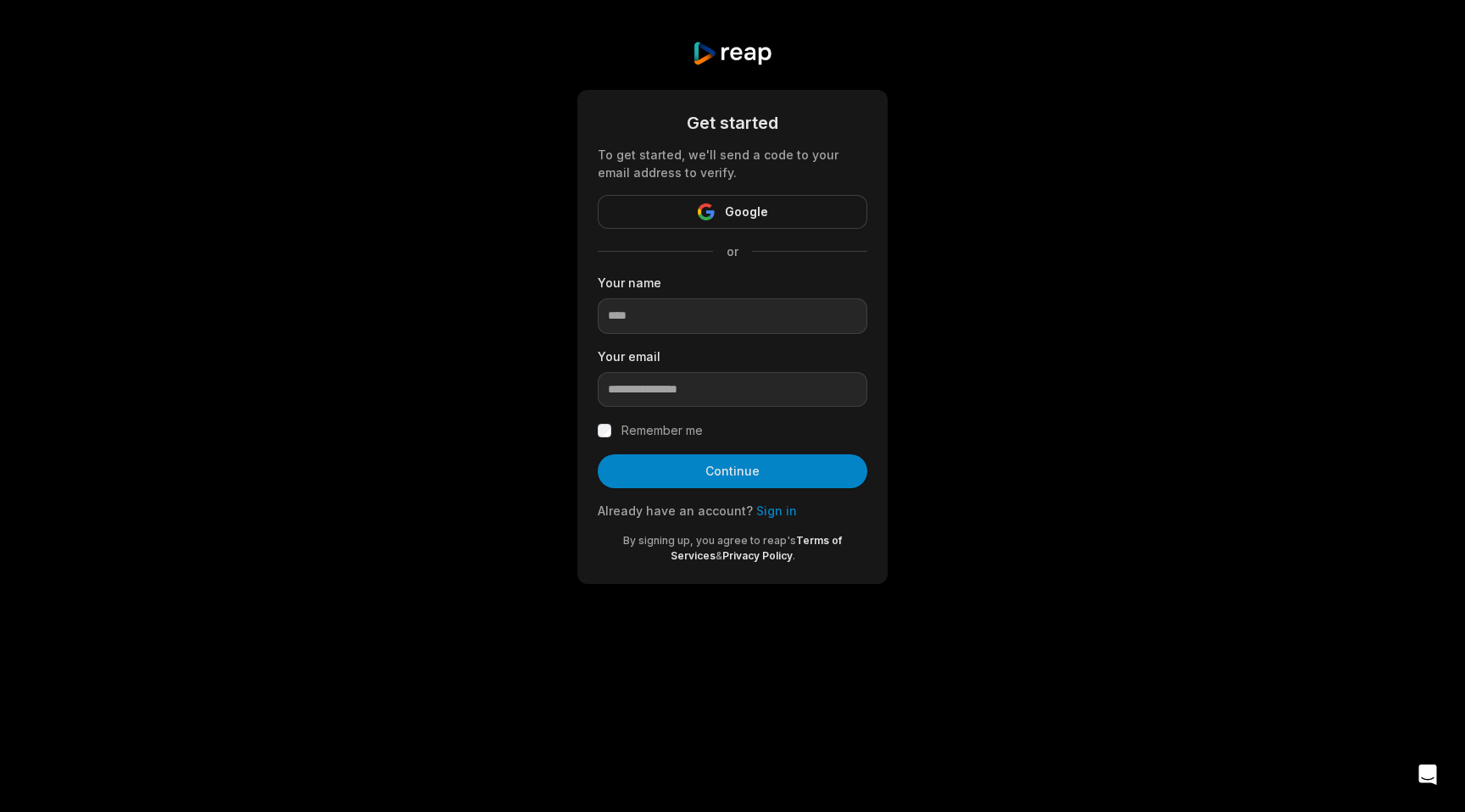 This screenshot has width=1465, height=812. What do you see at coordinates (663, 431) in the screenshot?
I see `label: Remember me` at bounding box center [663, 431].